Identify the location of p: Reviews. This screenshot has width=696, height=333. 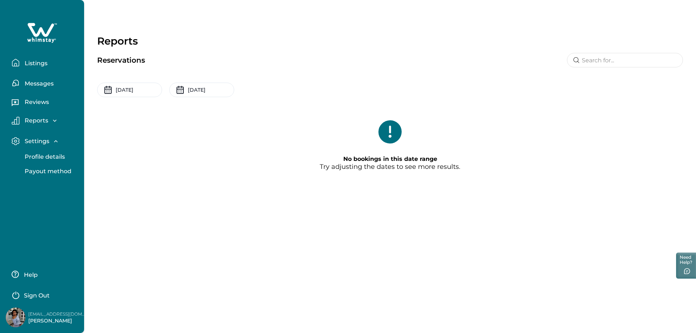
(36, 102).